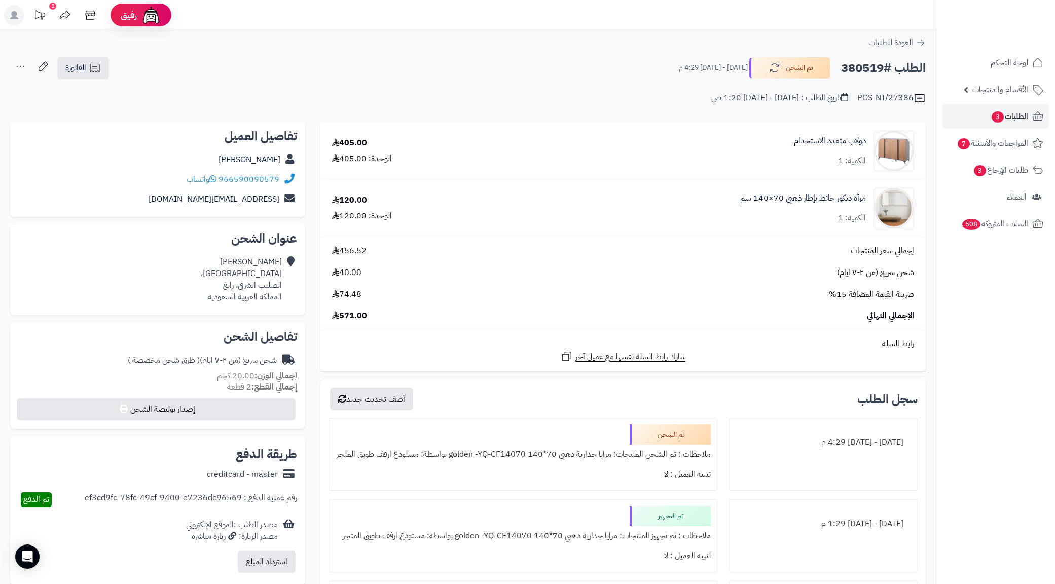 The height and width of the screenshot is (584, 1055). What do you see at coordinates (790, 68) in the screenshot?
I see `button: تم الشحن` at bounding box center [790, 68].